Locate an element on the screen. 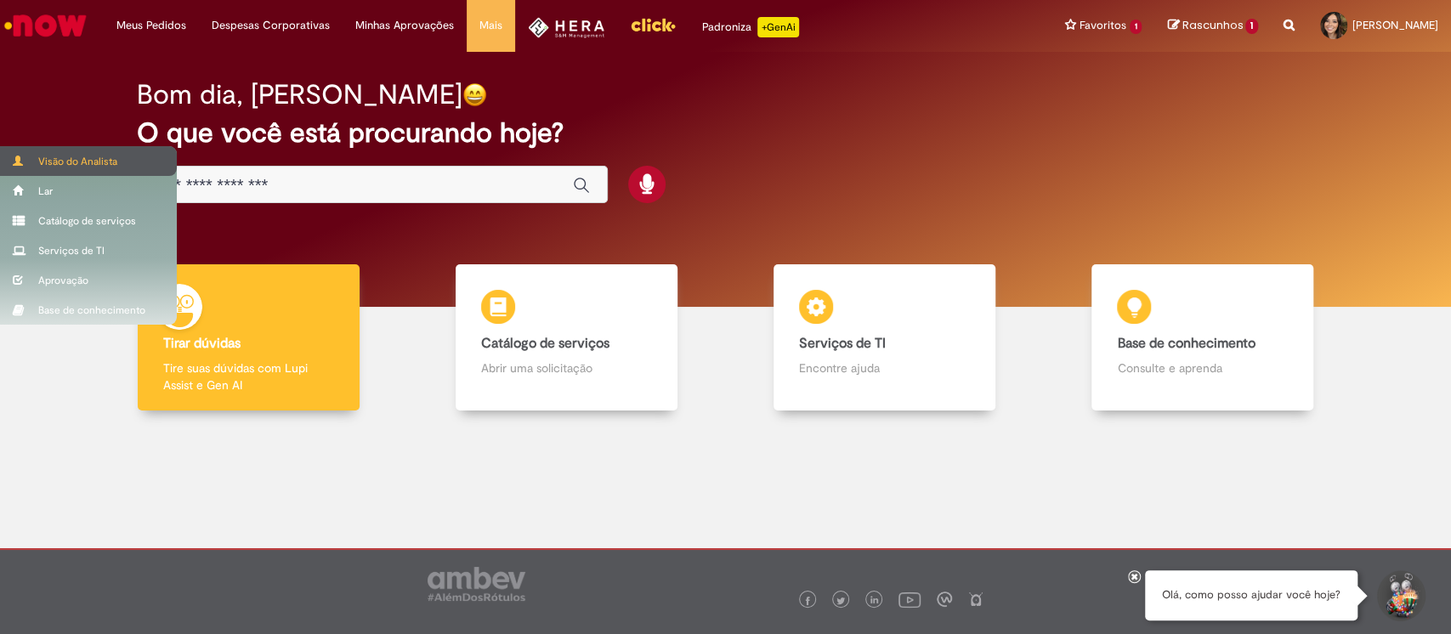  font: Lar is located at coordinates (45, 191).